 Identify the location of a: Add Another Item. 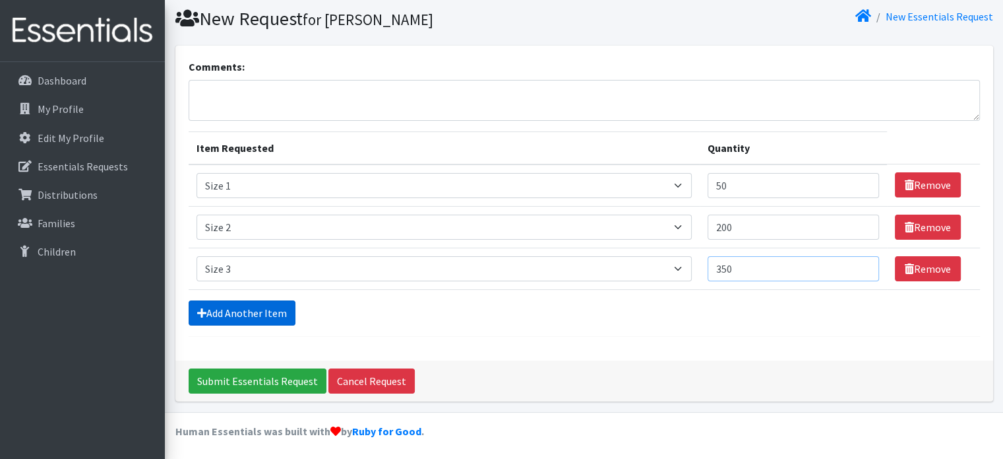
(242, 313).